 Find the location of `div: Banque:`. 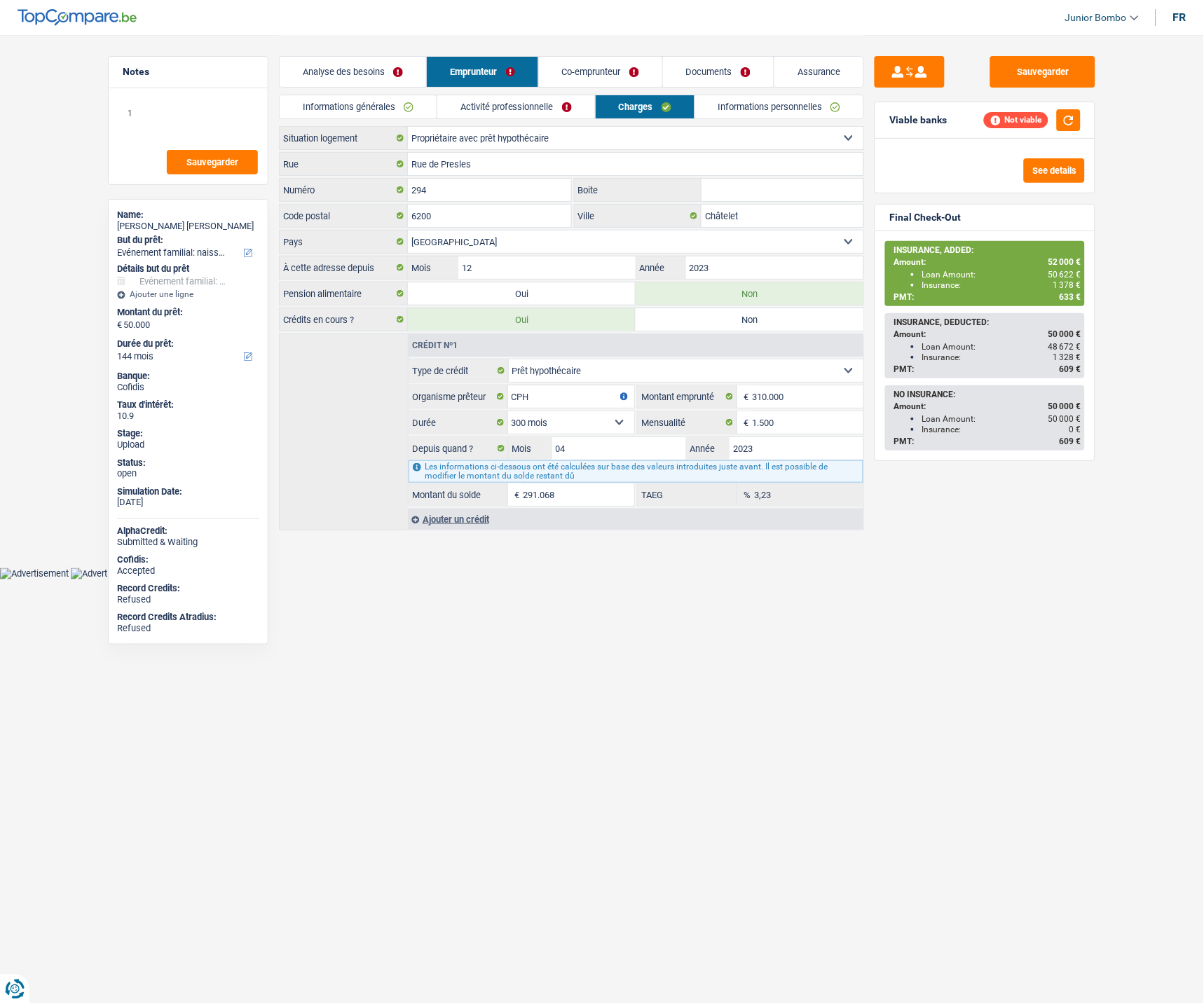

div: Banque: is located at coordinates (187, 376).